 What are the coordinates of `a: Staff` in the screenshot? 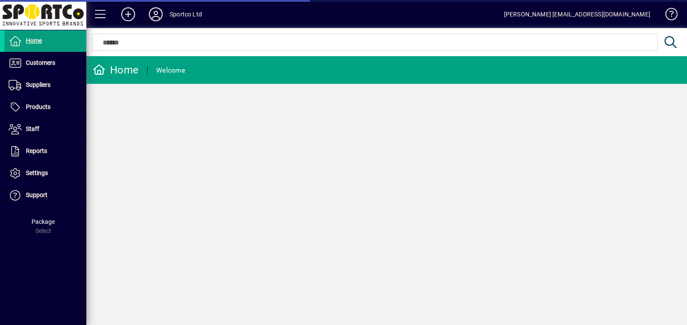 It's located at (45, 129).